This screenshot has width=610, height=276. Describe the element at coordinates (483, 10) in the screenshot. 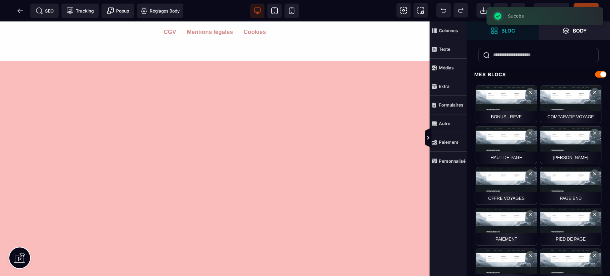

I see `span: Importer` at that location.